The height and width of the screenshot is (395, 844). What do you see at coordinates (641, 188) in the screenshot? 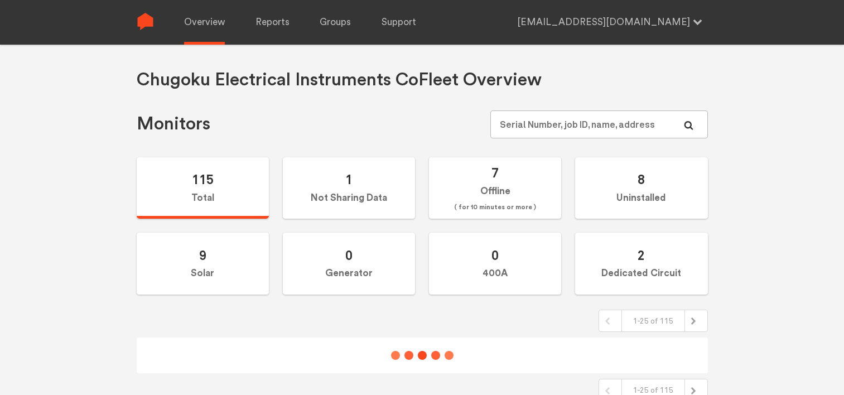
I see `label: Uninstalled` at bounding box center [641, 188].